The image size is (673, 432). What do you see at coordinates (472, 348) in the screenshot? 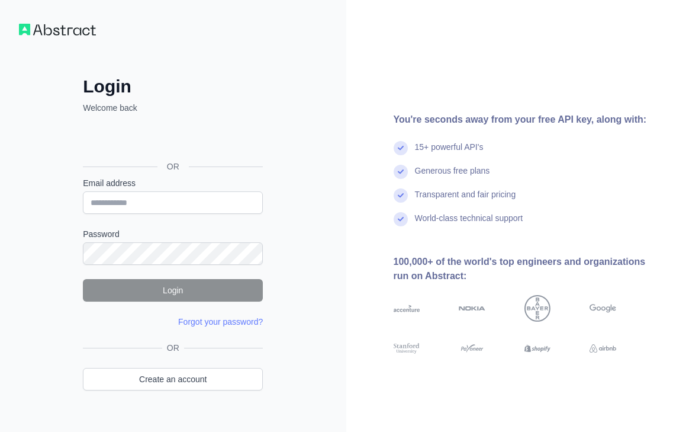
I see `img: payoneer` at bounding box center [472, 348].